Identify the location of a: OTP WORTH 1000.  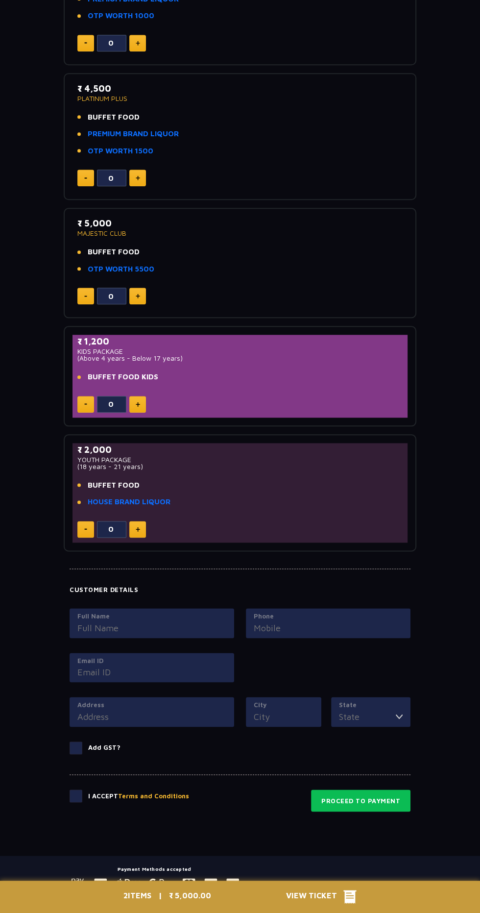
(121, 16).